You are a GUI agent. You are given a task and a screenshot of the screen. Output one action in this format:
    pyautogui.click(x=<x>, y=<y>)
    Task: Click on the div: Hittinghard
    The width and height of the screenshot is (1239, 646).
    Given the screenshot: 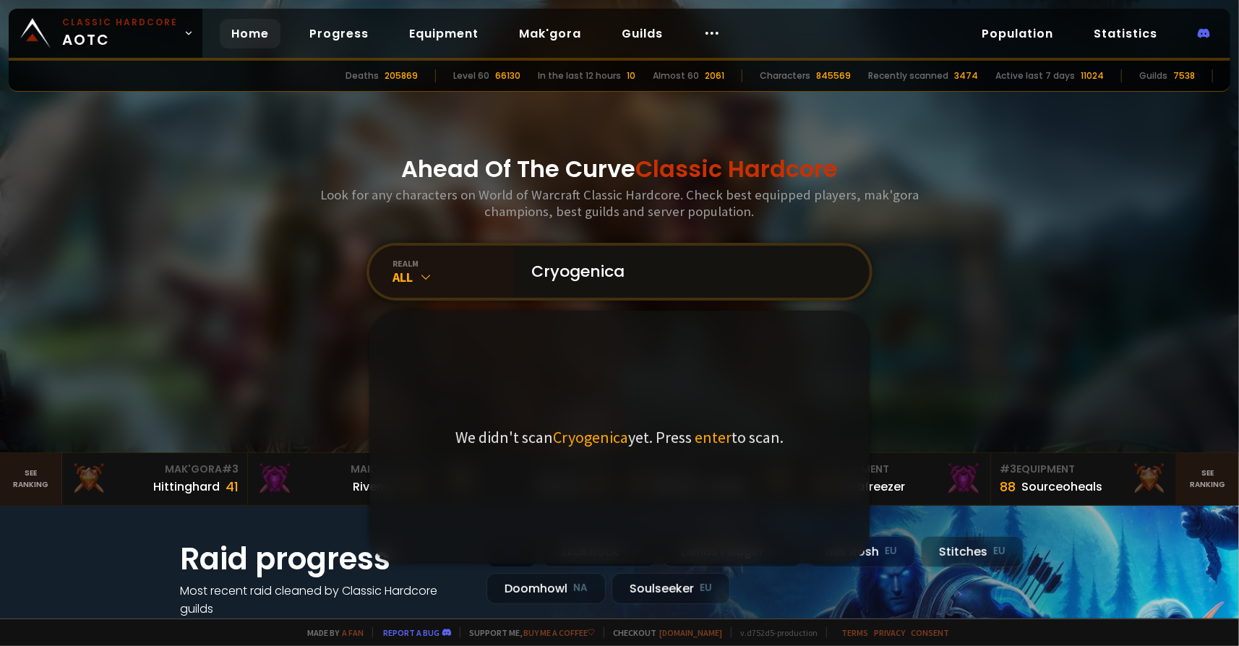 What is the action you would take?
    pyautogui.click(x=186, y=486)
    